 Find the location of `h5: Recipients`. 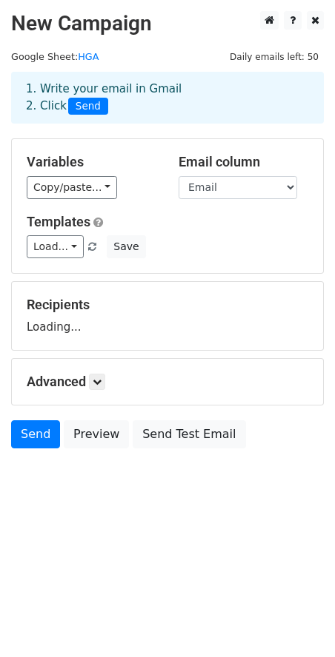

h5: Recipients is located at coordinates (167, 305).